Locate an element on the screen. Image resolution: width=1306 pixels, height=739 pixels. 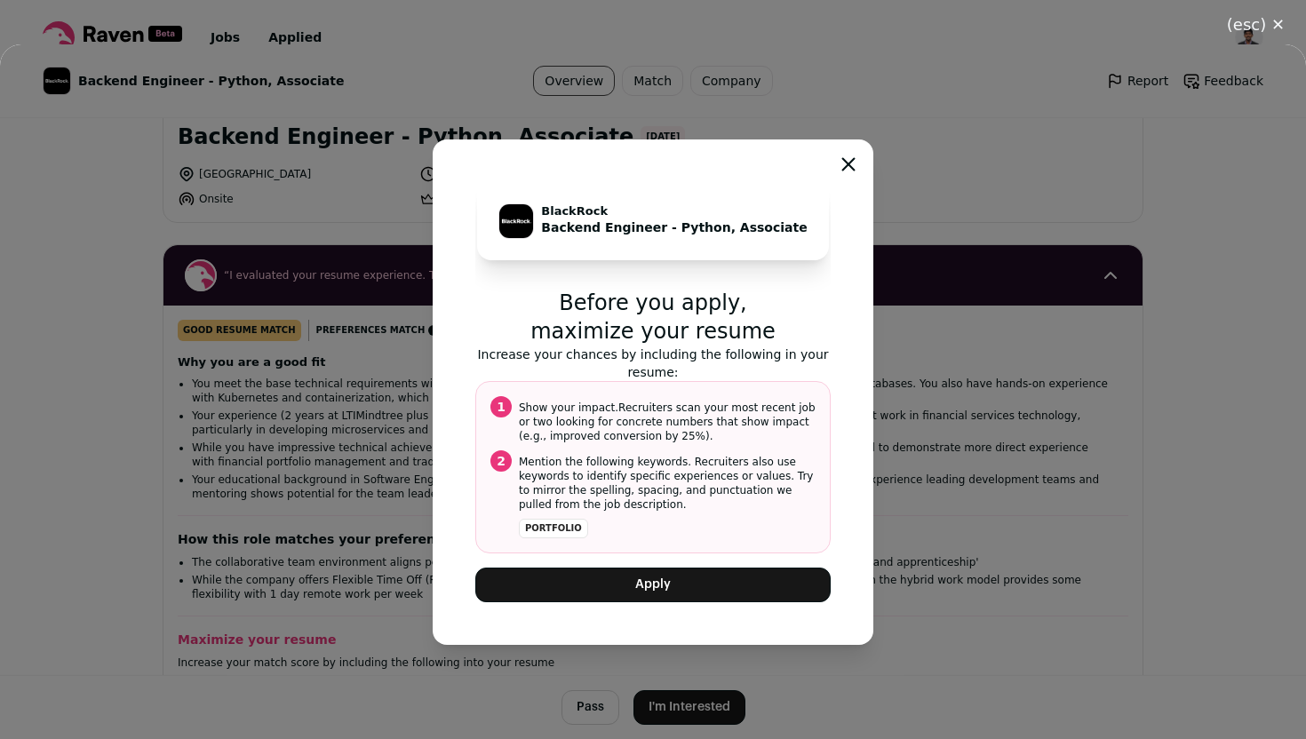
p: Before you apply, maximize your resume is located at coordinates (653, 317).